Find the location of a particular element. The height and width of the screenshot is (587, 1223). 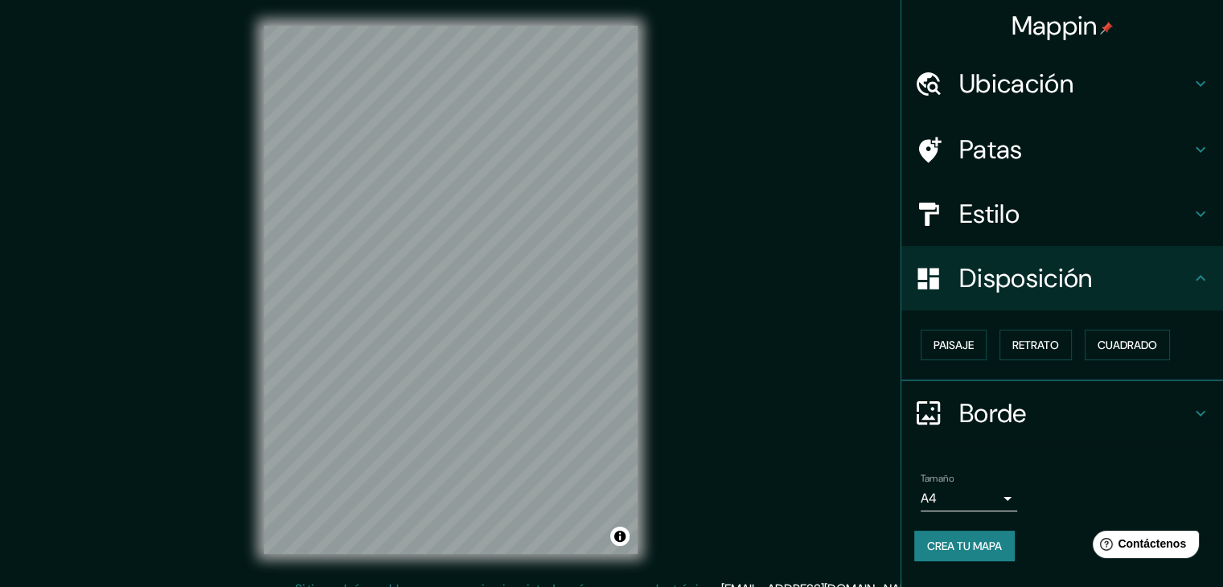

font: Retrato is located at coordinates (1036, 345).